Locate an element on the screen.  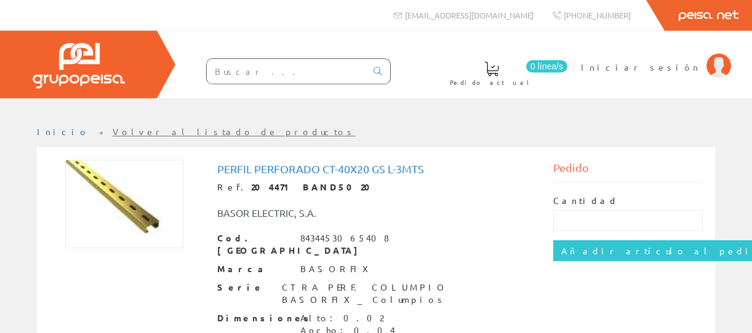
div: Pedido is located at coordinates (628, 171).